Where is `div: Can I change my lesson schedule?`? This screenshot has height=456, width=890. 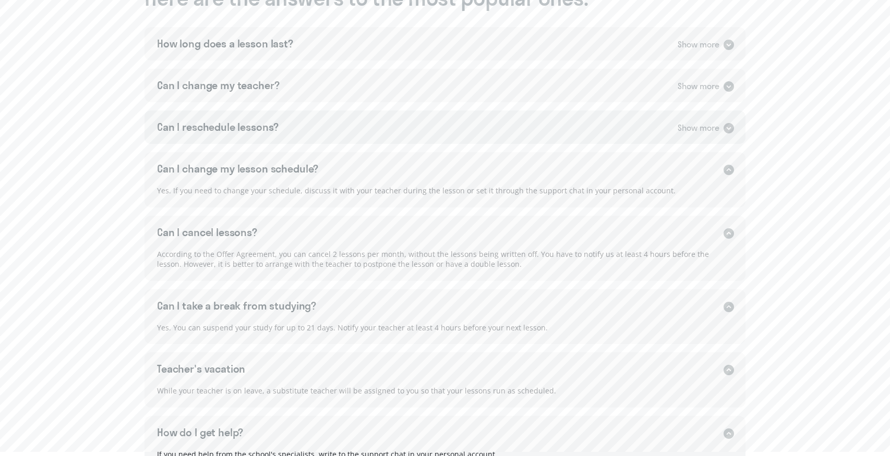 div: Can I change my lesson schedule? is located at coordinates (237, 169).